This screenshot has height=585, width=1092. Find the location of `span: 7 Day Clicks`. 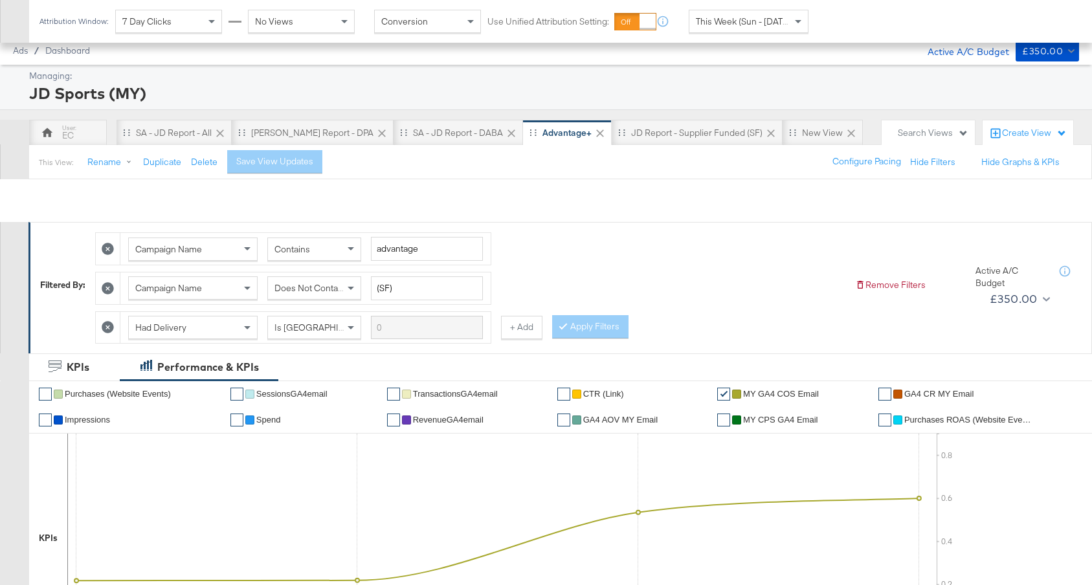

span: 7 Day Clicks is located at coordinates (147, 21).